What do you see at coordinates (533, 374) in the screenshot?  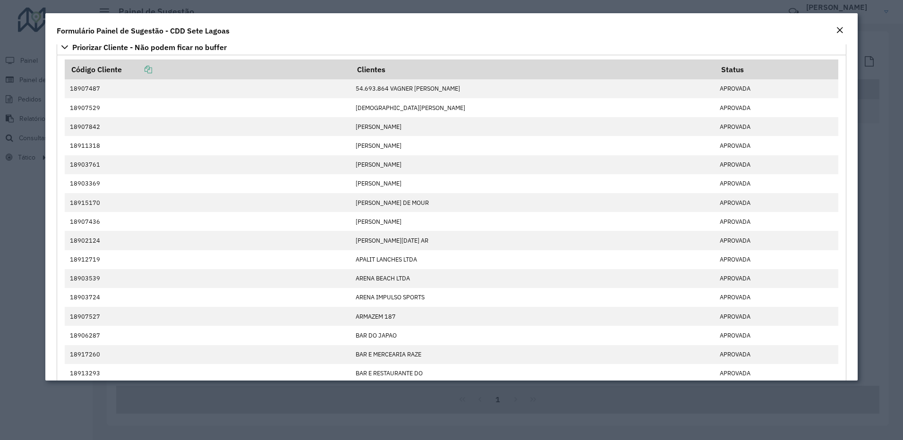 I see `td: BAR E RESTAURANTE DO` at bounding box center [533, 374].